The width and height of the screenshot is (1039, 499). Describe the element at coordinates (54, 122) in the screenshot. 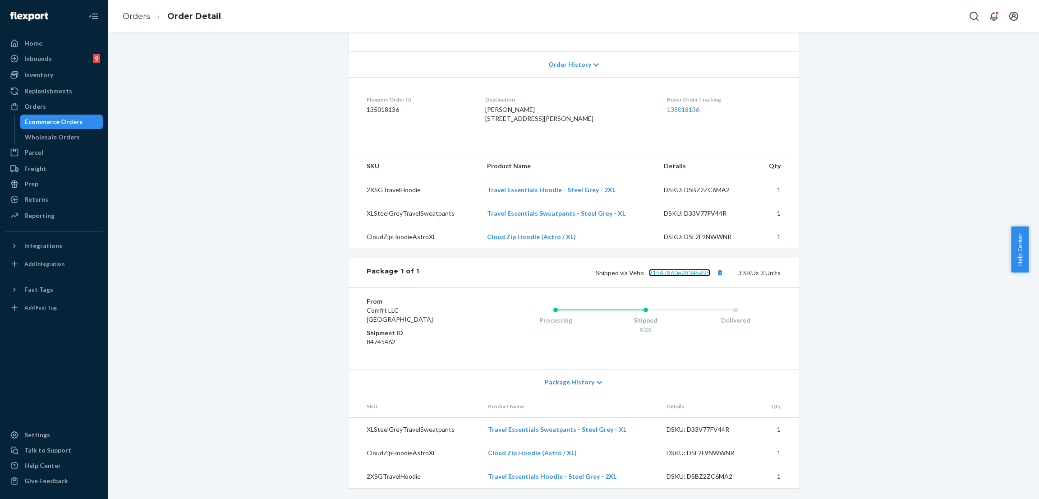

I see `div: Ecommerce Orders` at that location.